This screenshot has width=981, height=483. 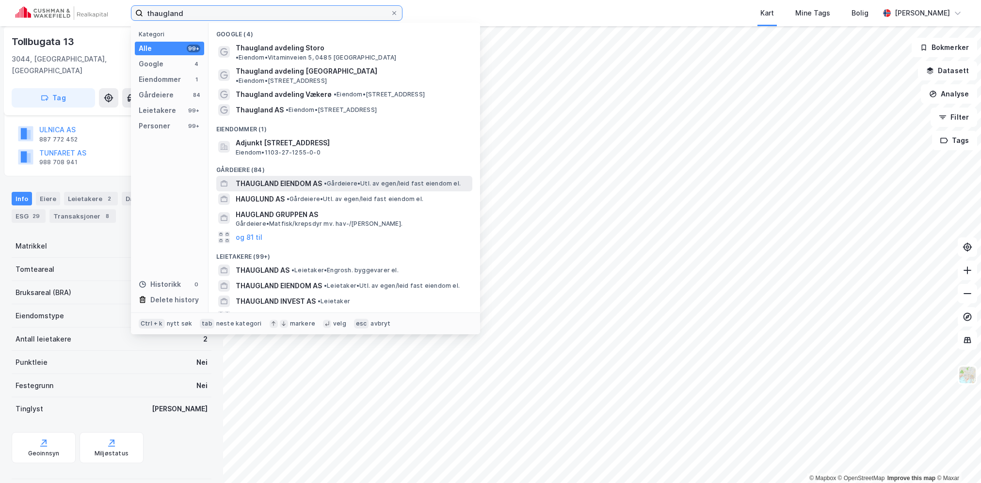 I want to click on div: Kontrollprogram for chat, so click(x=956, y=460).